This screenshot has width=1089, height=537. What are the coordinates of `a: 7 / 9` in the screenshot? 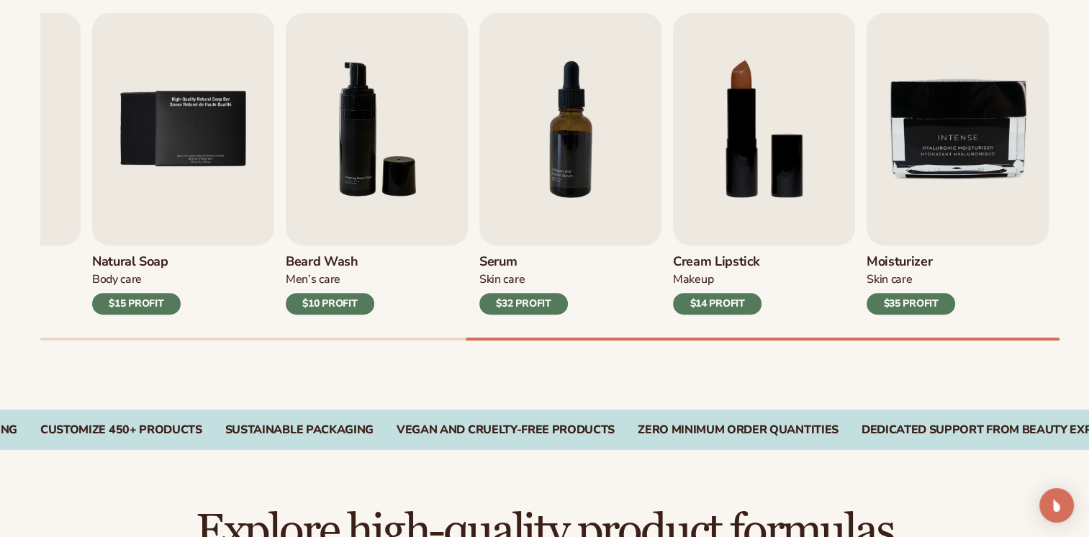 It's located at (570, 163).